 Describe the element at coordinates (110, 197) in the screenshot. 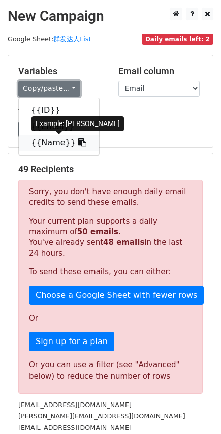

I see `p: Sorry, you don't have enough daily email credits to send these emails.` at that location.